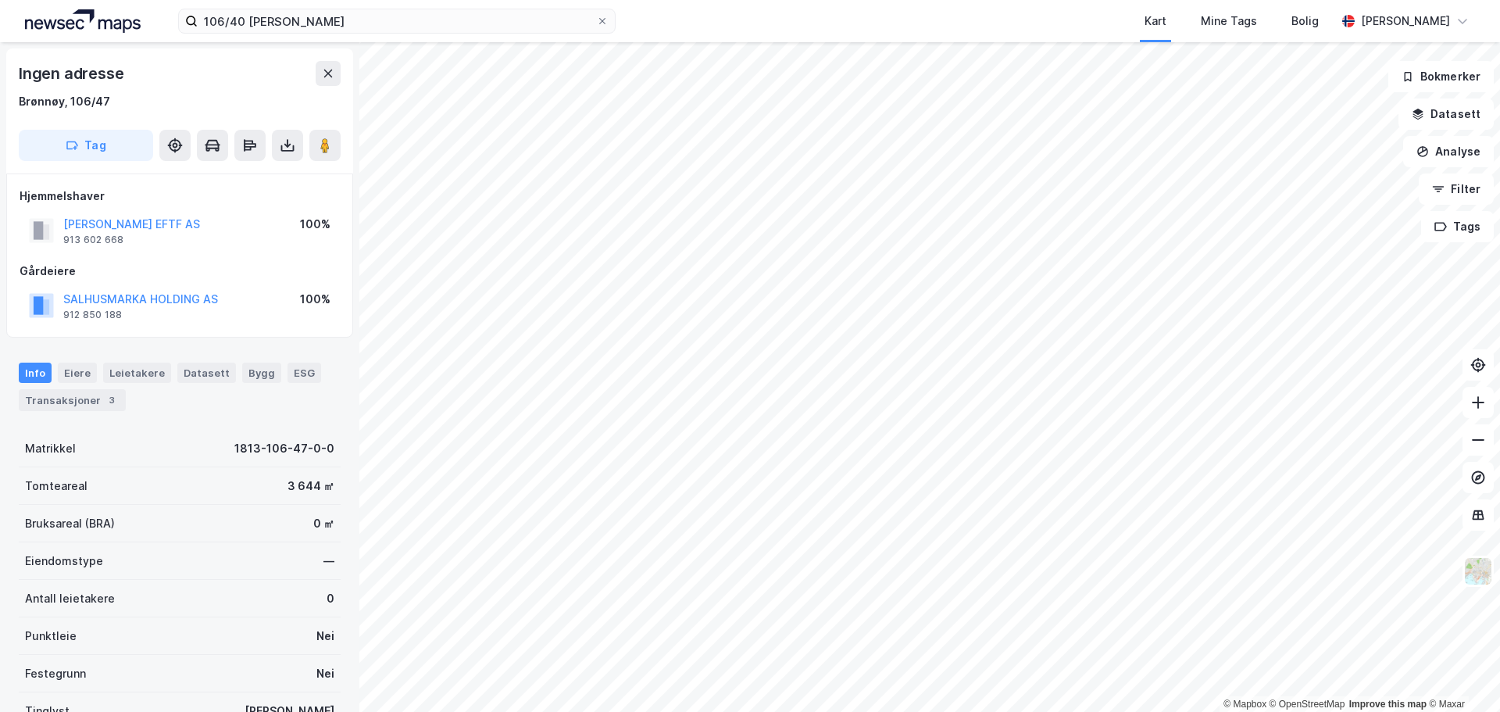  What do you see at coordinates (1387, 704) in the screenshot?
I see `a: Improve this map` at bounding box center [1387, 704].